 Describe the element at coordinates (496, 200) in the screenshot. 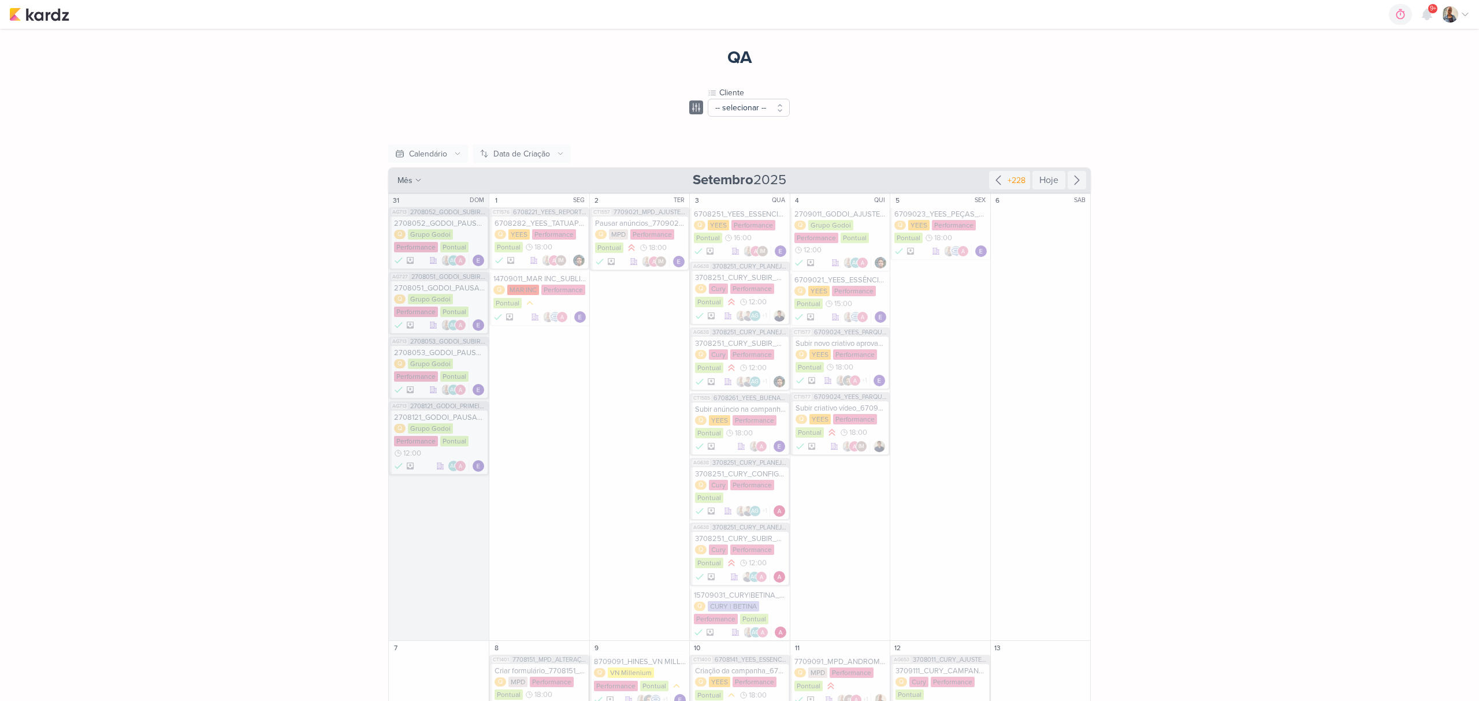

I see `div: 1` at that location.